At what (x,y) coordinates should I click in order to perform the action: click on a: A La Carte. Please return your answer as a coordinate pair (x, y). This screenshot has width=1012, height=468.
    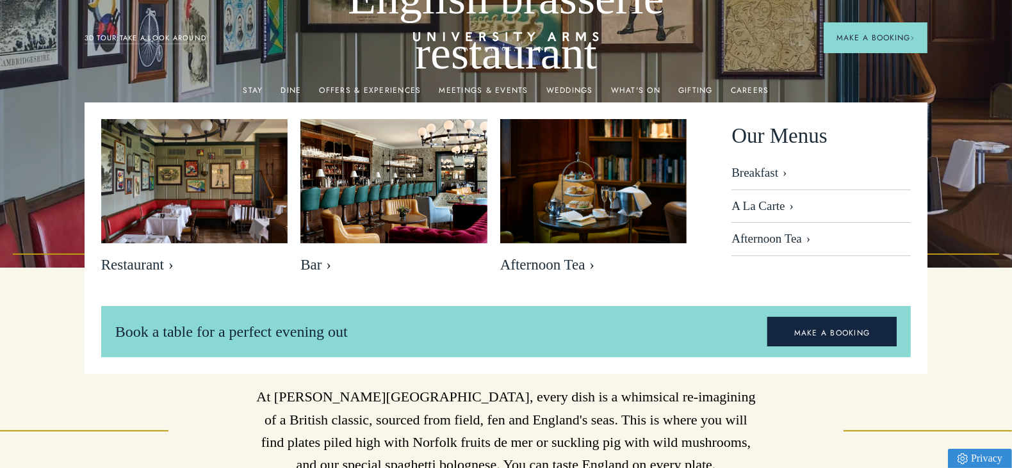
    Looking at the image, I should click on (821, 207).